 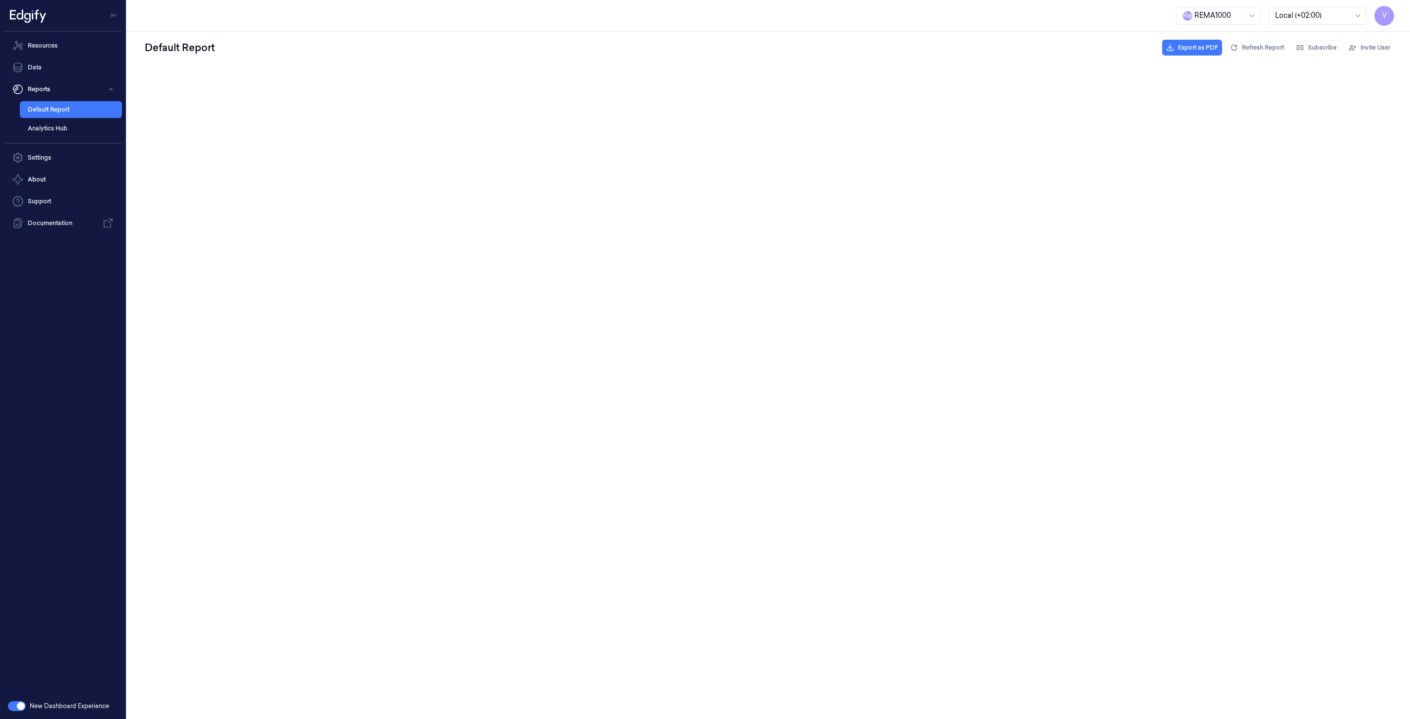 I want to click on button: Invite User, so click(x=1369, y=48).